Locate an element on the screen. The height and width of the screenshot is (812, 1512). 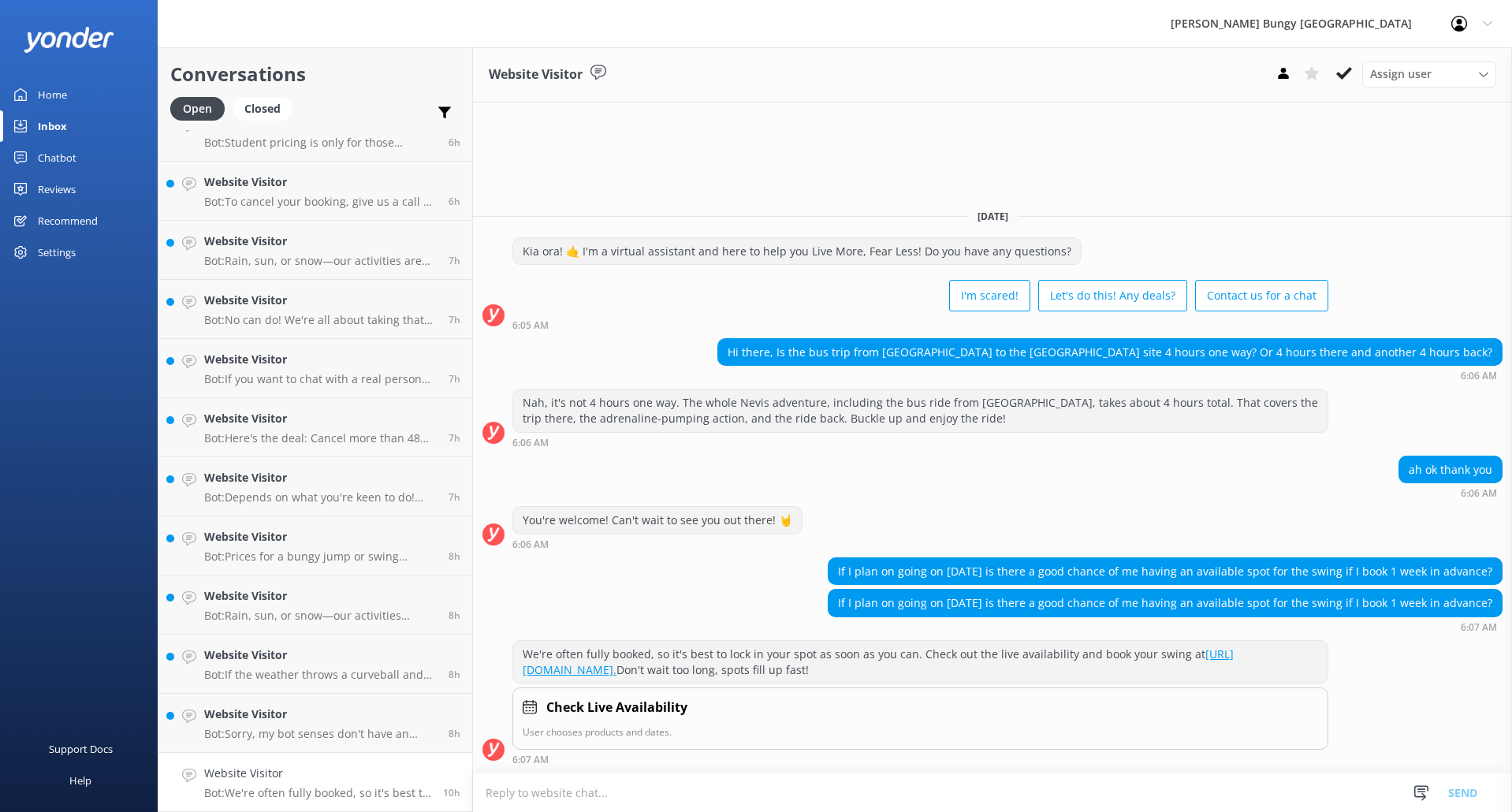
span: Assign user is located at coordinates (1402, 75).